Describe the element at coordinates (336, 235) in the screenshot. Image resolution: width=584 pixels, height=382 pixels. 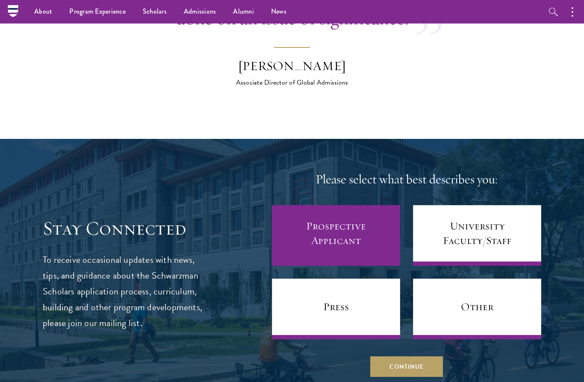
I see `a: Prospective Applicant` at that location.